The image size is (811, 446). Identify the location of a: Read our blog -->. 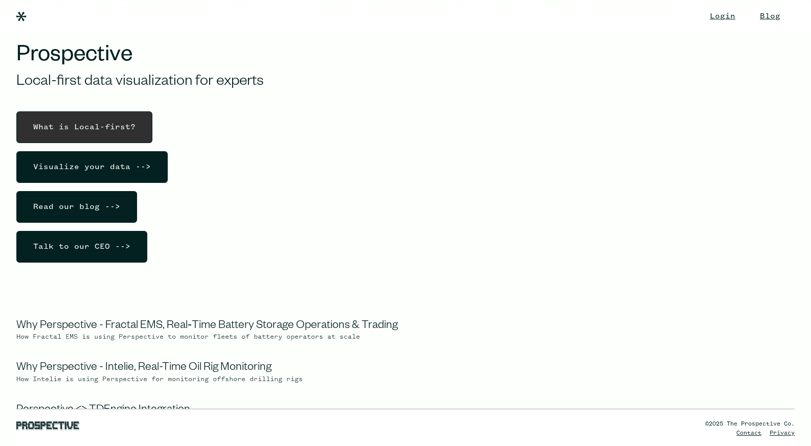
(77, 207).